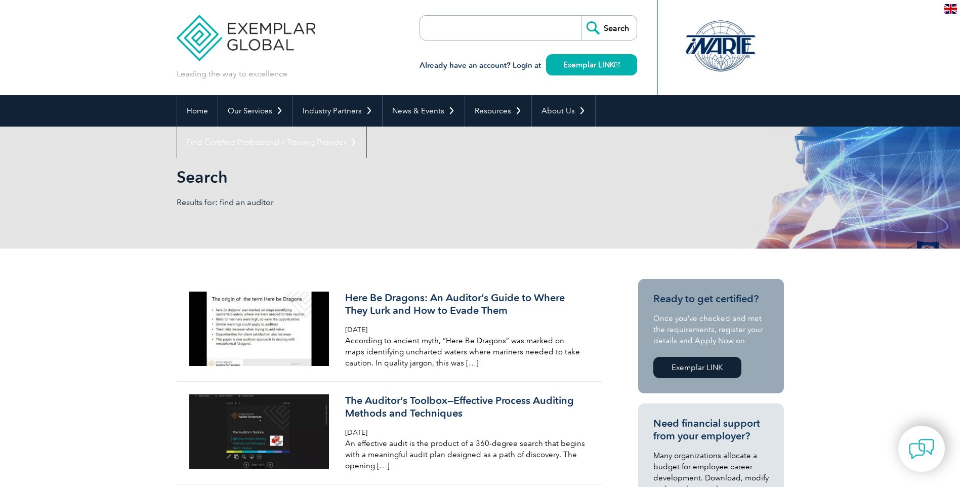 The image size is (960, 487). What do you see at coordinates (424, 111) in the screenshot?
I see `a: News & Events` at bounding box center [424, 111].